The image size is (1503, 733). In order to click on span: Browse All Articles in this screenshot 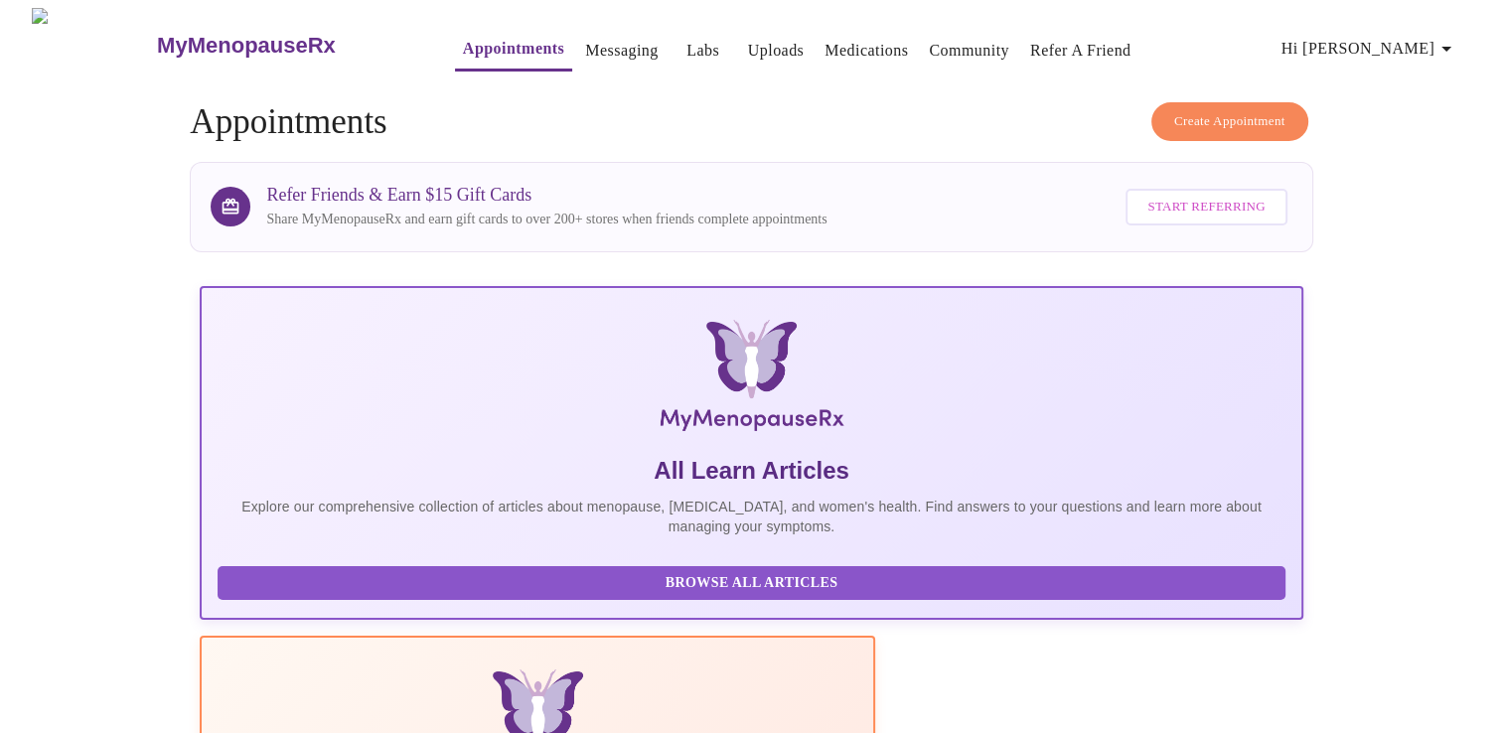, I will do `click(751, 583)`.